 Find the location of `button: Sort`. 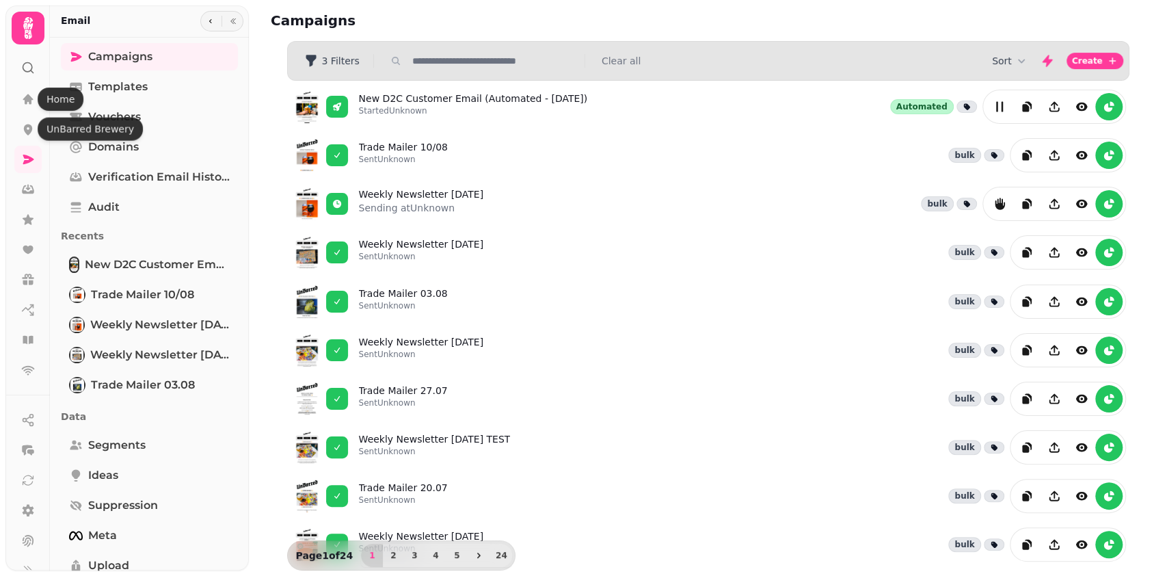

button: Sort is located at coordinates (1010, 61).